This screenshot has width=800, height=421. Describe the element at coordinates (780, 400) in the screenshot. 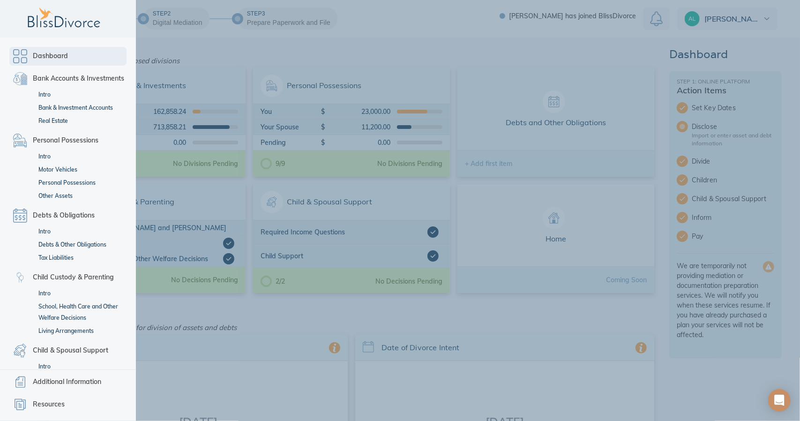

I see `div: Open Intercom Messenger` at that location.